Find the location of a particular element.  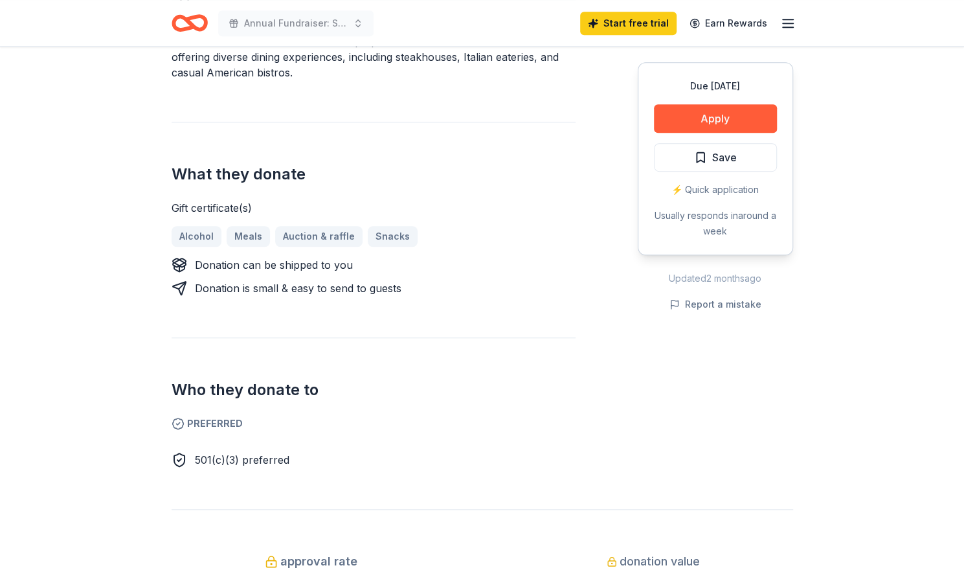

a: Meals is located at coordinates (248, 236).